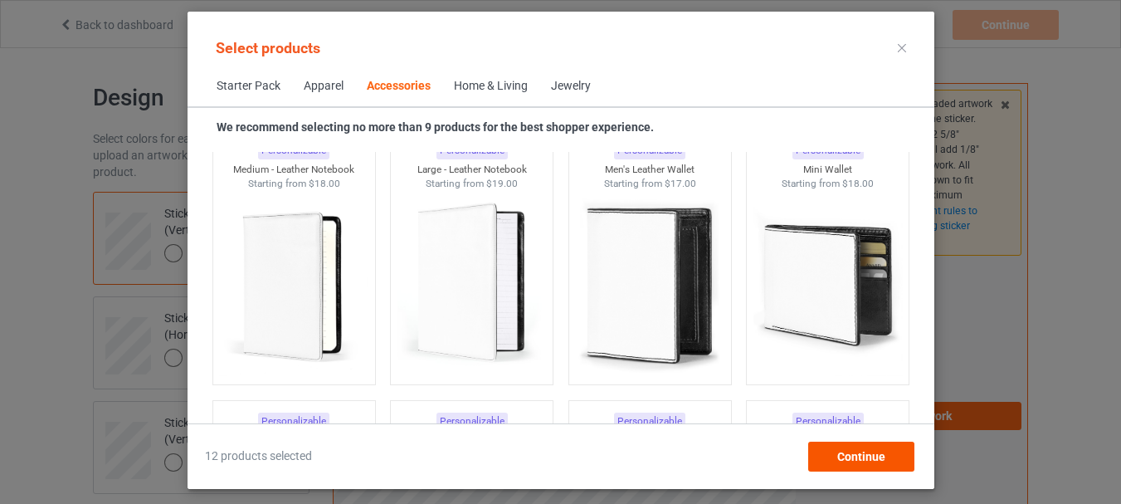 The image size is (1121, 504). What do you see at coordinates (680, 183) in the screenshot?
I see `span: $17.00` at bounding box center [680, 183].